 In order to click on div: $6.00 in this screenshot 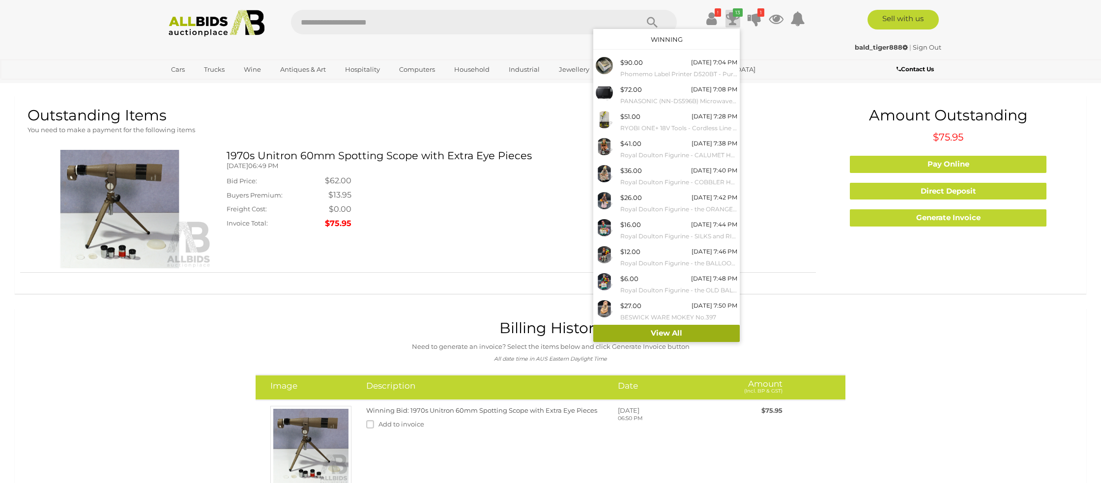, I will do `click(629, 279)`.